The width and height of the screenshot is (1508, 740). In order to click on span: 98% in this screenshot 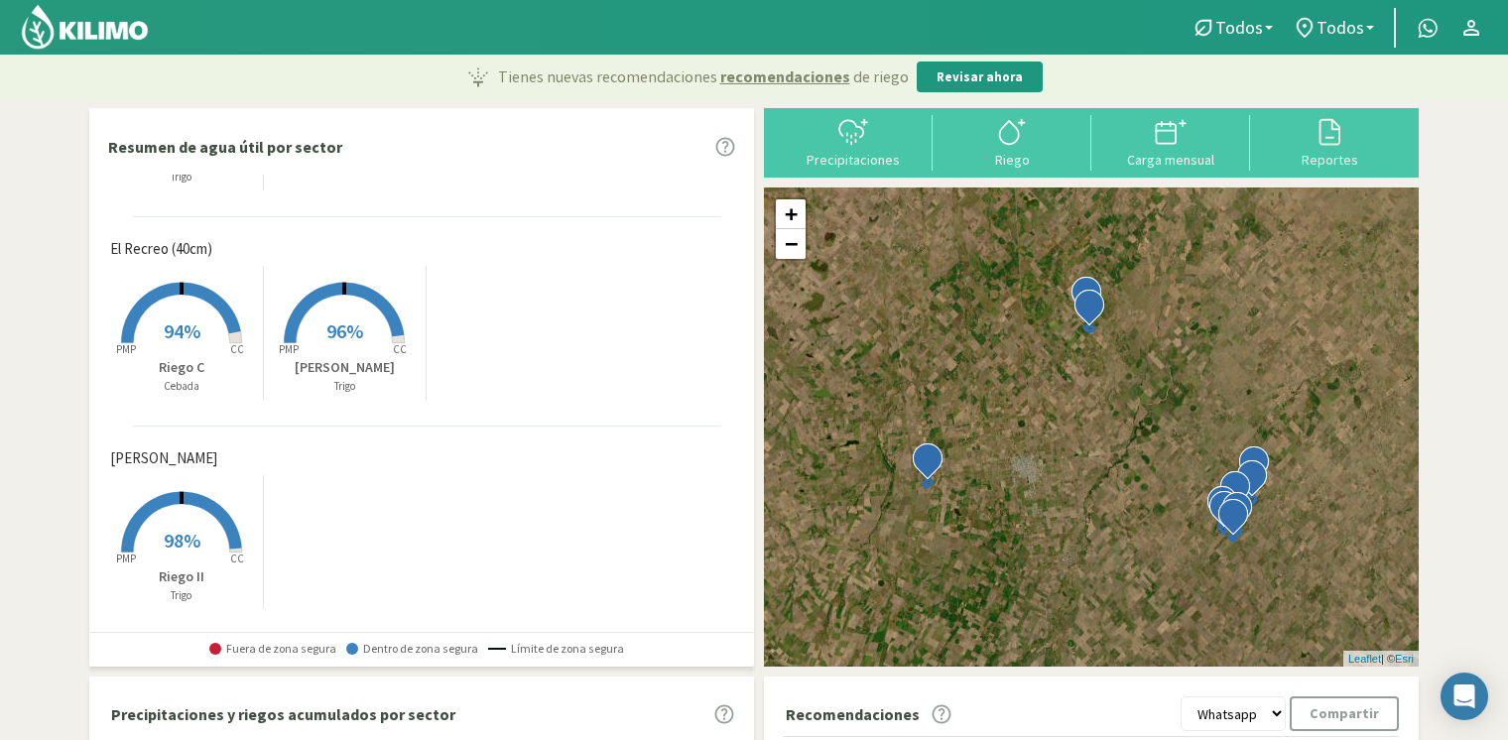, I will do `click(182, 540)`.